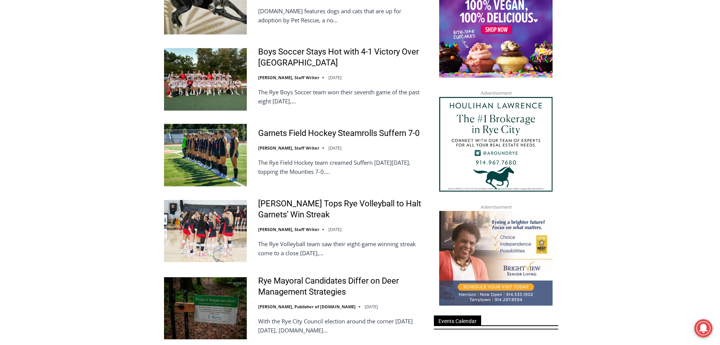 The image size is (720, 345). What do you see at coordinates (205, 308) in the screenshot?
I see `img: Rye Mayoral Candidates Differ on Deer Management Strategies` at bounding box center [205, 308].